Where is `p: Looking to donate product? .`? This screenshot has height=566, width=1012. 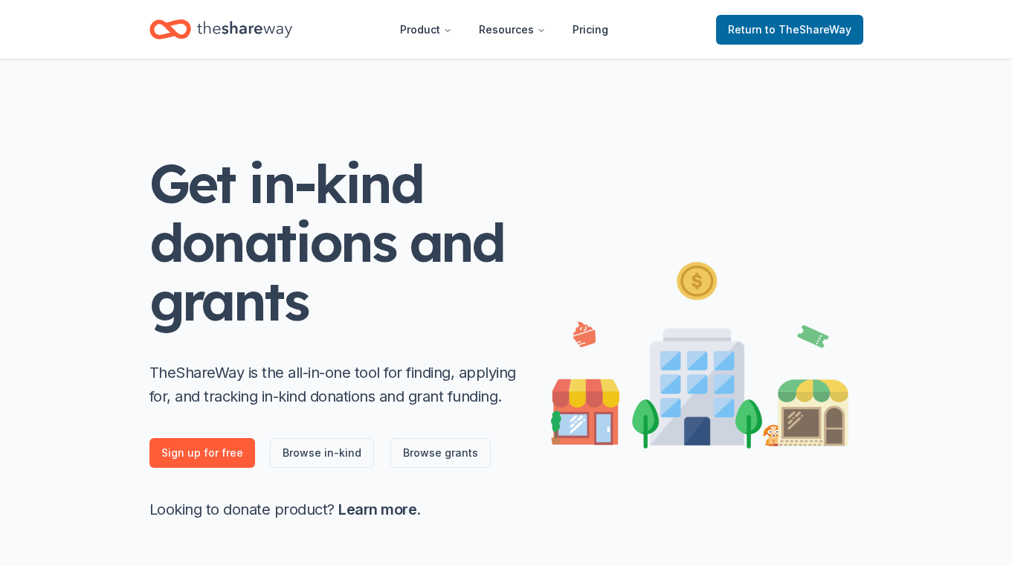
p: Looking to donate product? . is located at coordinates (335, 510).